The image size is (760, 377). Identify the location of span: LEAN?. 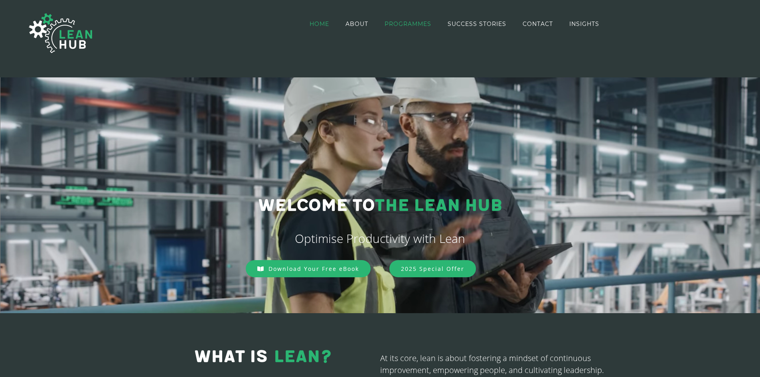
(303, 357).